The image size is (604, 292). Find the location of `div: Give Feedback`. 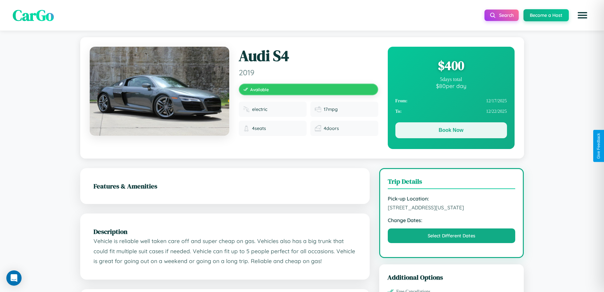

div: Give Feedback is located at coordinates (599, 146).